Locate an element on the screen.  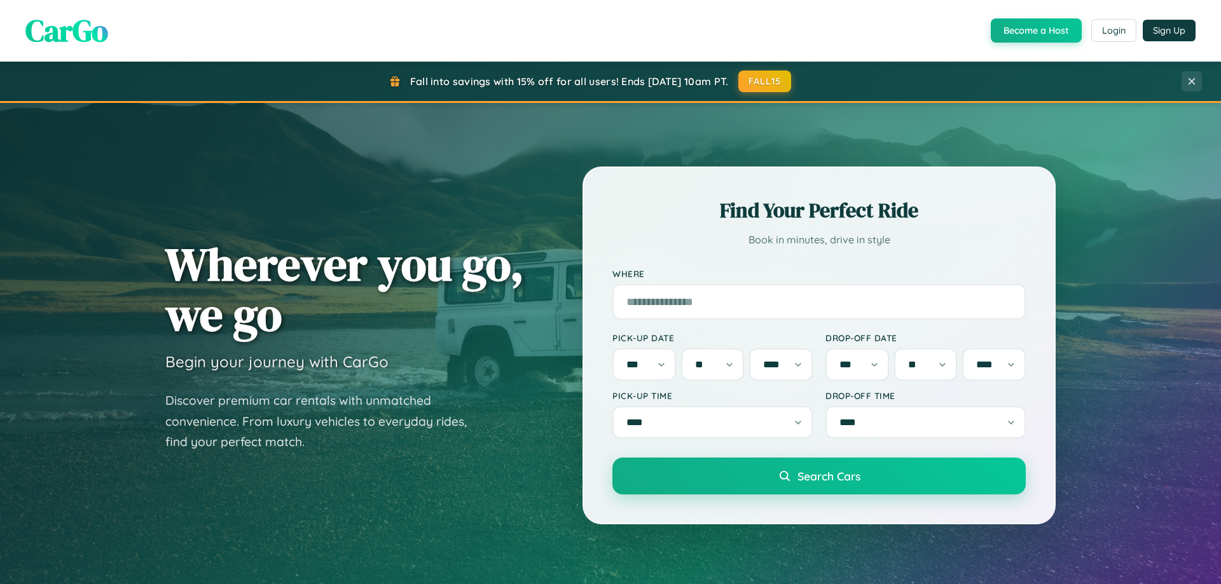
h1: Wherever you go, we go is located at coordinates (345, 289).